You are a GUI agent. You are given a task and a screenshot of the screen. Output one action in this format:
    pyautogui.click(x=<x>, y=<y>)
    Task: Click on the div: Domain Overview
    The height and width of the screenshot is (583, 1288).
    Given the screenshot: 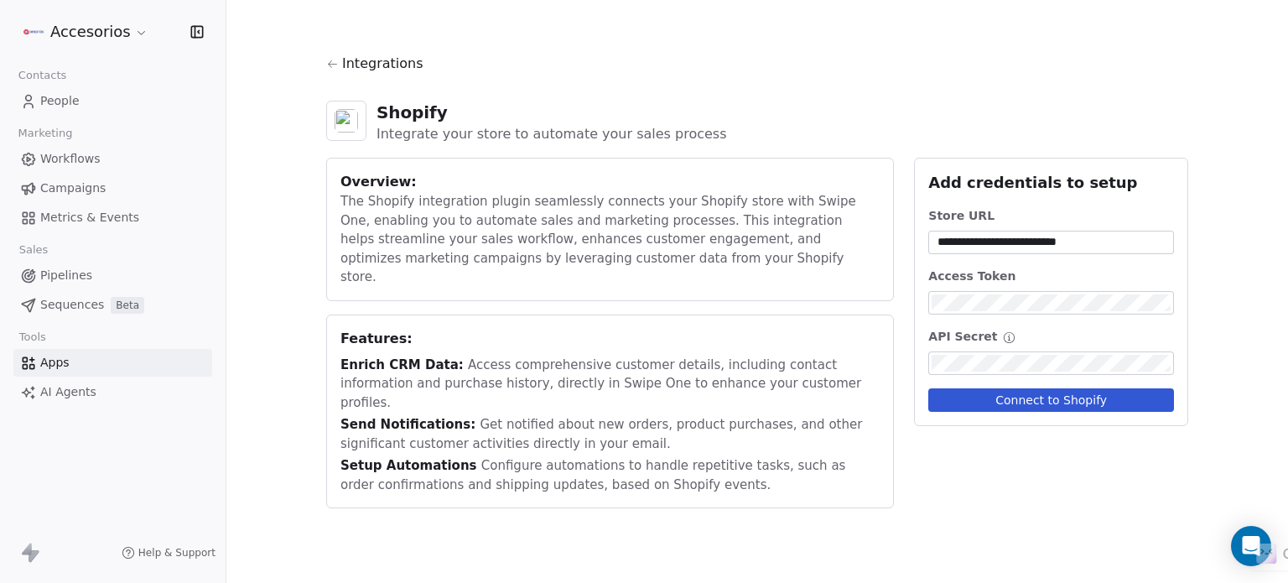 What is the action you would take?
    pyautogui.click(x=106, y=104)
    